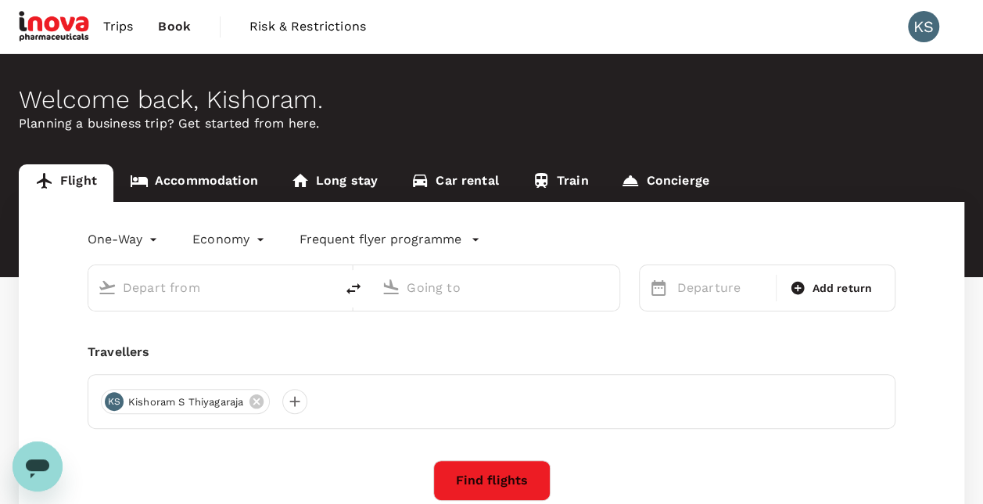  I want to click on div: One-Way, so click(124, 239).